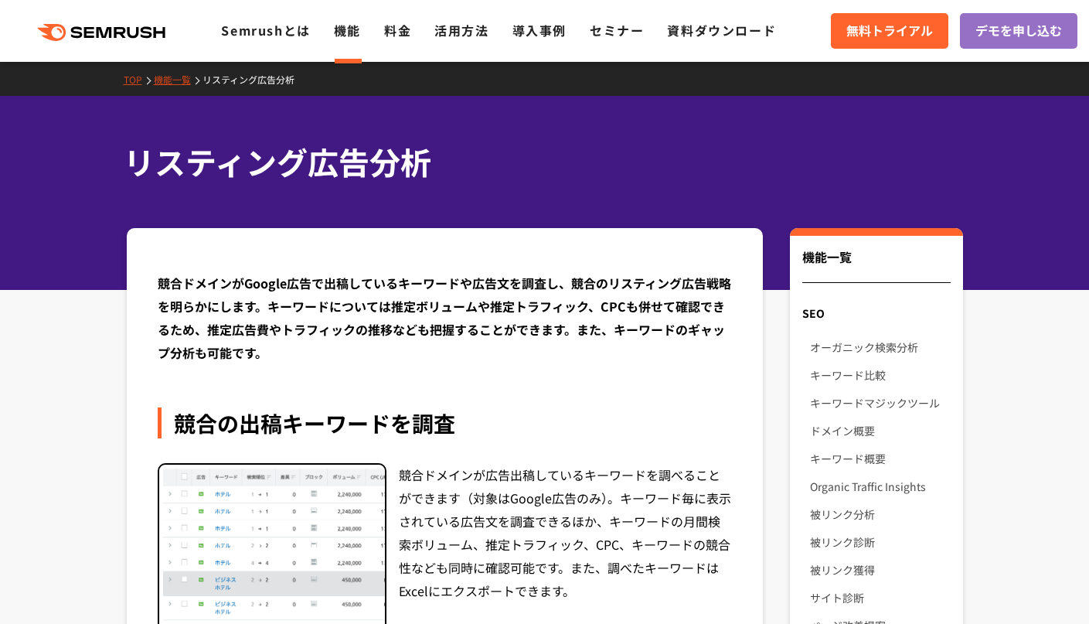  I want to click on a: 機能一覧, so click(178, 79).